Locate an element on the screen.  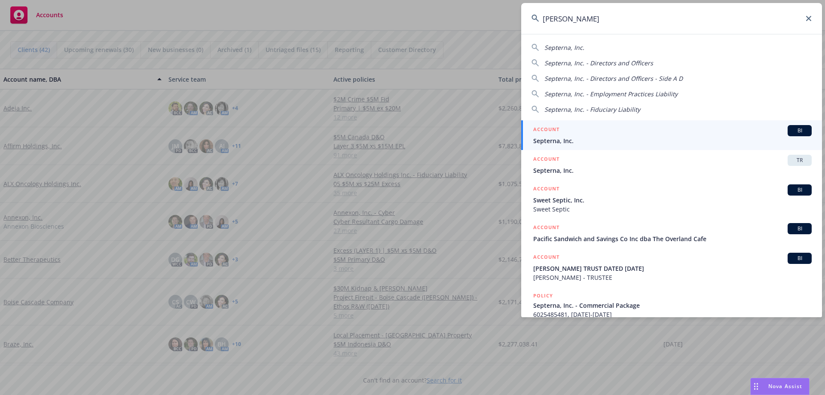
a: ACCOUNTTRSepterna, Inc. is located at coordinates (672, 165).